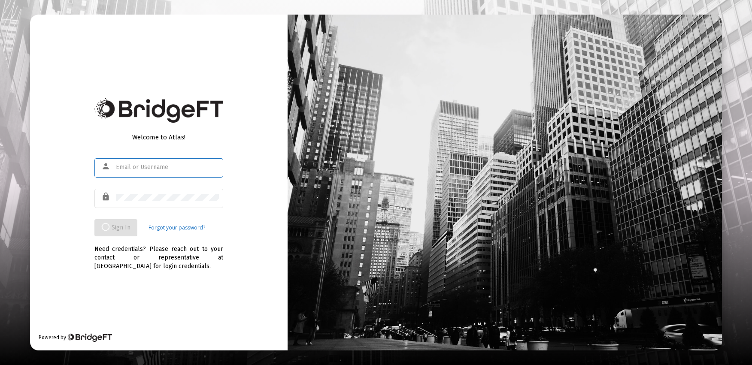 Image resolution: width=752 pixels, height=365 pixels. I want to click on button: Sign In, so click(116, 228).